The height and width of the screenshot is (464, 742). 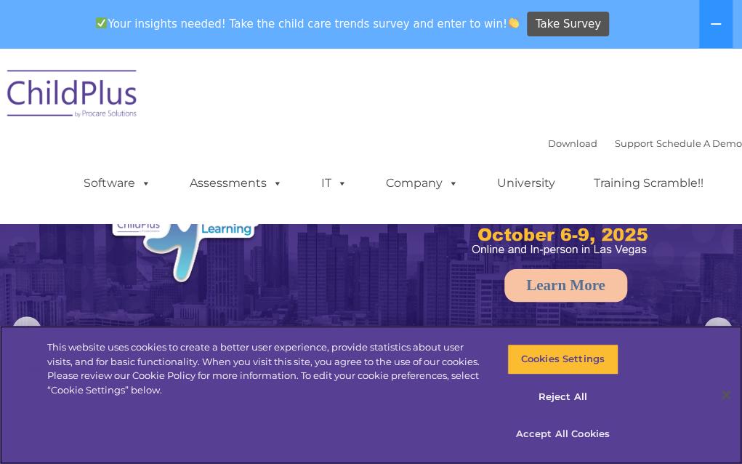 I want to click on button: Reject All, so click(x=562, y=397).